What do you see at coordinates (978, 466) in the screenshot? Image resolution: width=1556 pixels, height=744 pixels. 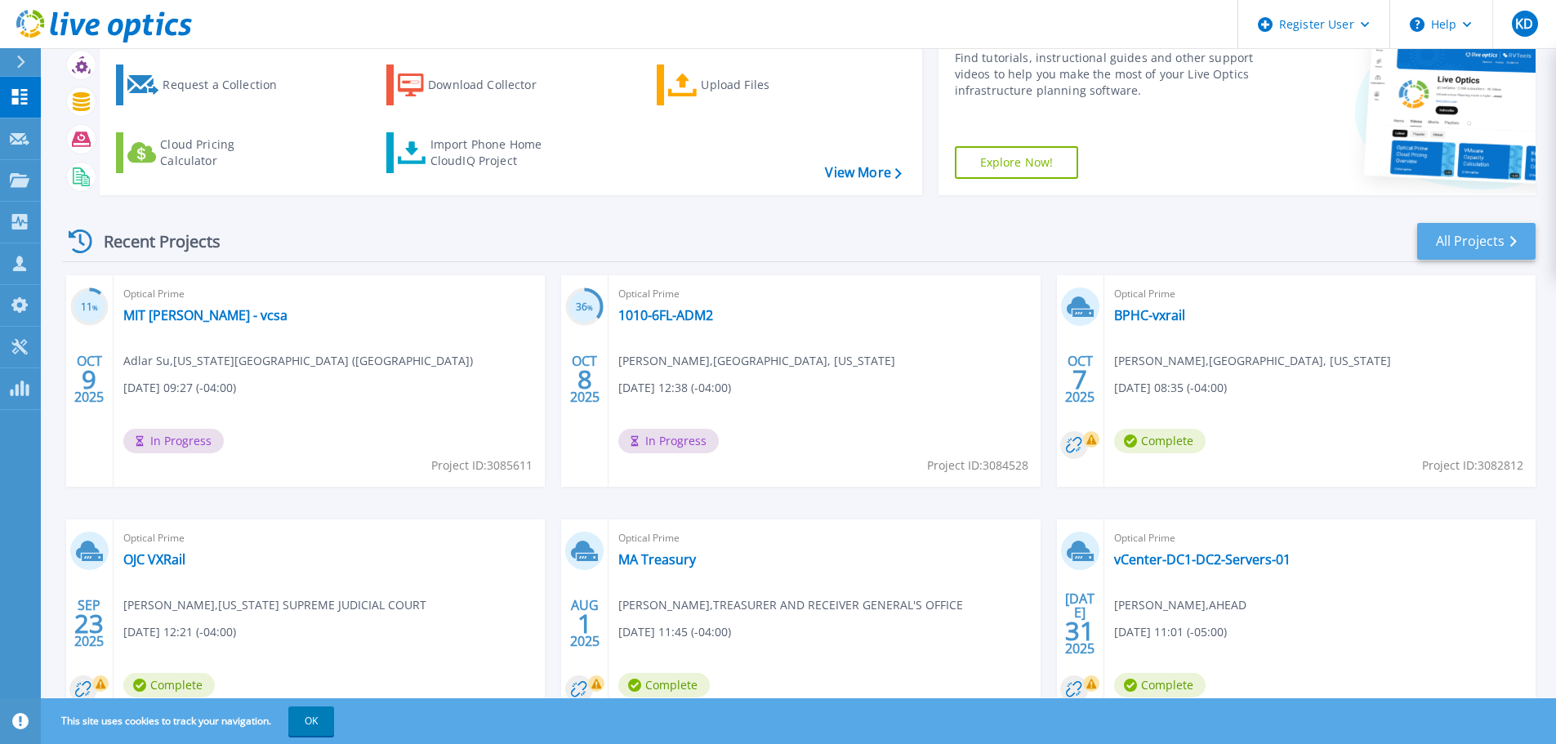 I see `span: Project ID: 3084528` at bounding box center [978, 466].